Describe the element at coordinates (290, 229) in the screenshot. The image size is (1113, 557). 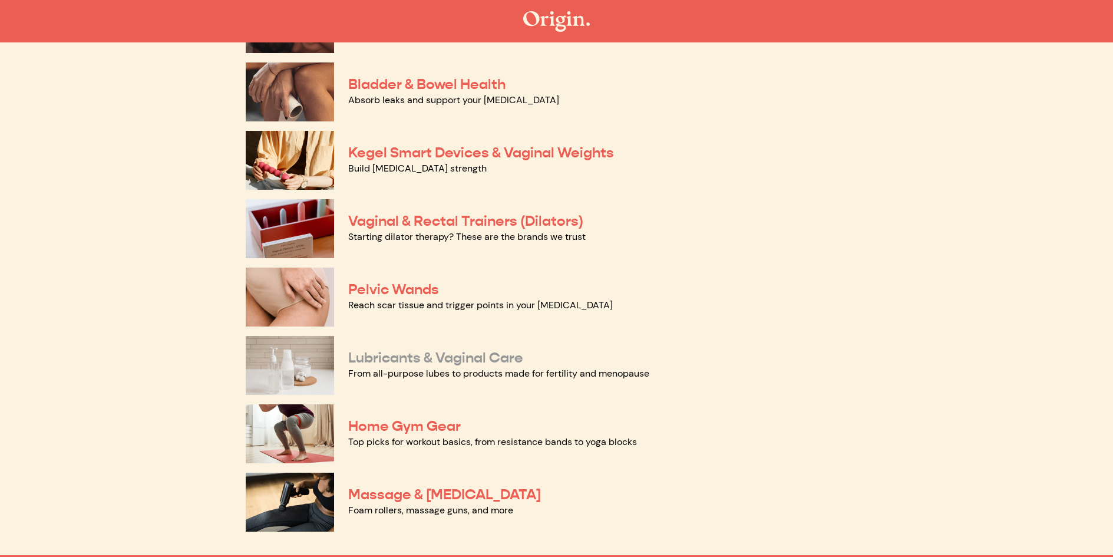
I see `img: Vaginal & Rectal Trainers (Dilators)` at that location.